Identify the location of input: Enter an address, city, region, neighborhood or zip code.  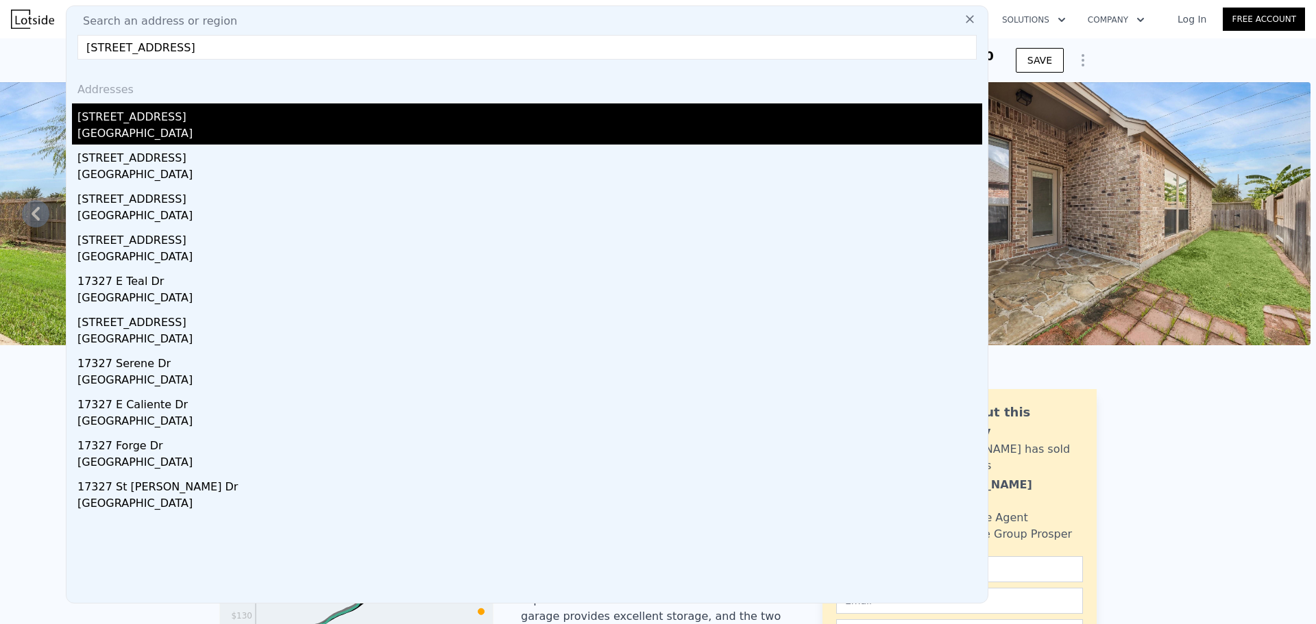
(527, 47).